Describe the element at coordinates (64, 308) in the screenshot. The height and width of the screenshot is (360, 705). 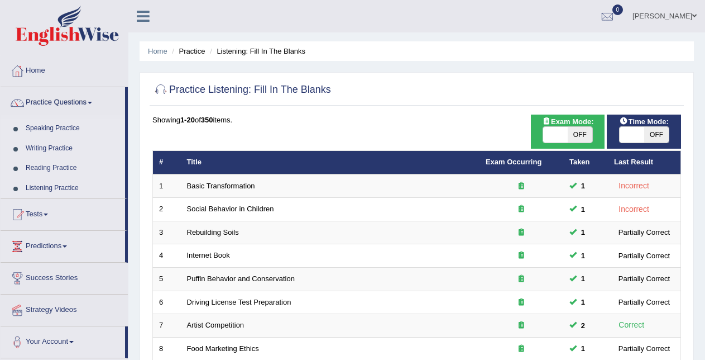
I see `a: Strategy Videos` at that location.